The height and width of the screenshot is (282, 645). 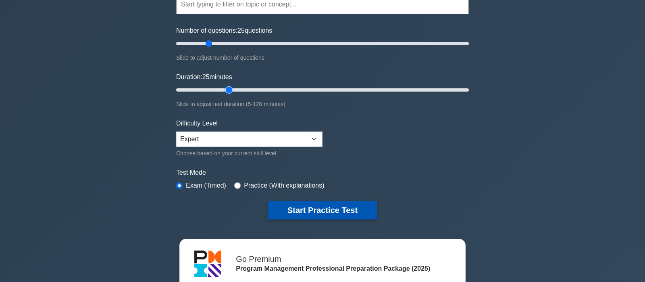 What do you see at coordinates (249, 153) in the screenshot?
I see `div: Choose based on your current skill level` at bounding box center [249, 153].